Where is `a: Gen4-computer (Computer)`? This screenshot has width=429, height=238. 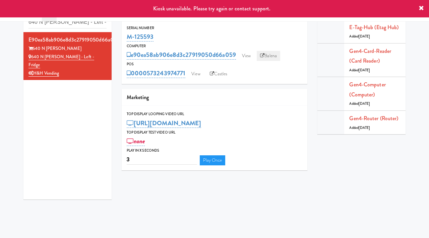 a: Gen4-computer (Computer) is located at coordinates (367, 89).